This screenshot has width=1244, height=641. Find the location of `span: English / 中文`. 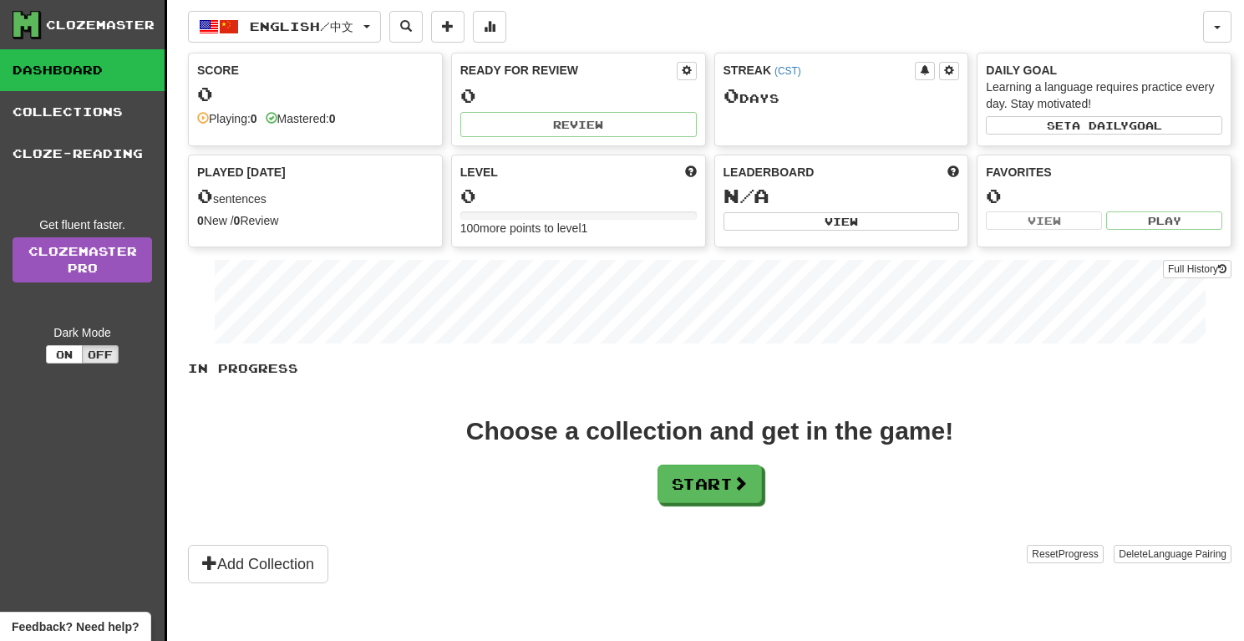

span: English / 中文 is located at coordinates (302, 26).